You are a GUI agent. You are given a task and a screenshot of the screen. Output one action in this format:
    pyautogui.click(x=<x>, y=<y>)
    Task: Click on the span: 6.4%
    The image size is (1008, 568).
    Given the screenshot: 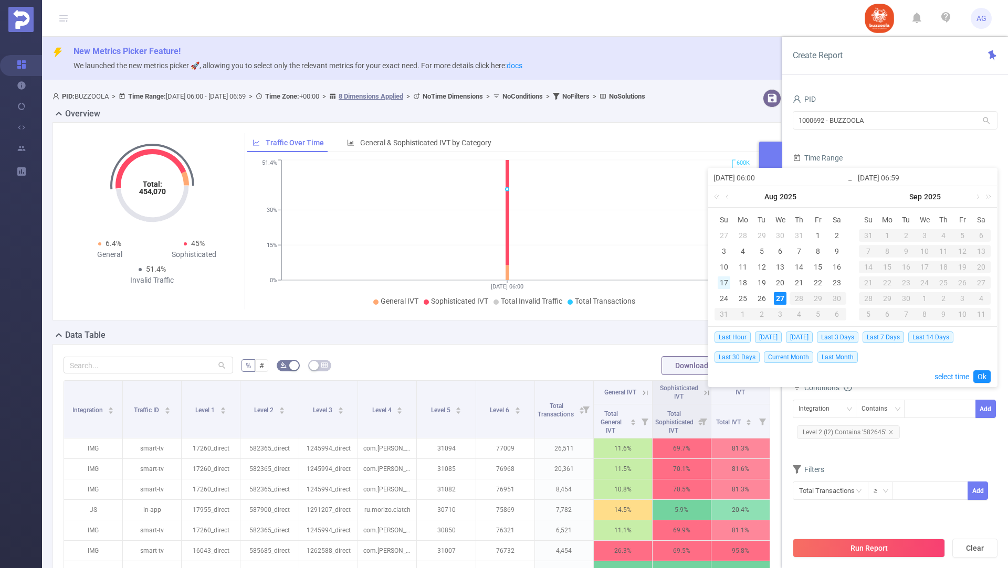 What is the action you would take?
    pyautogui.click(x=113, y=244)
    